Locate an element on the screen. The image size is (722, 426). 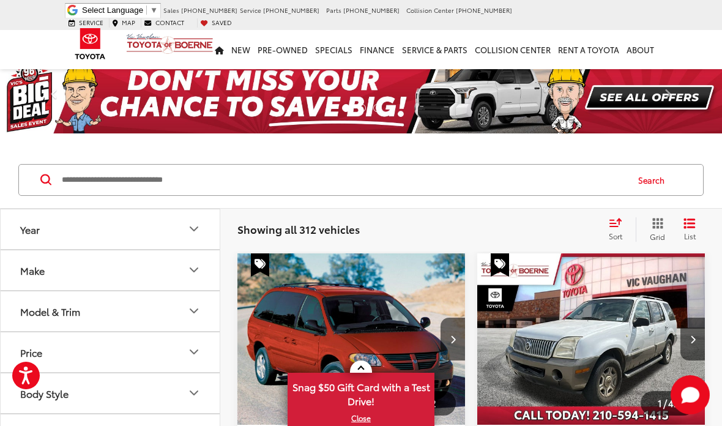
a: My Saved Vehicles is located at coordinates (216, 23).